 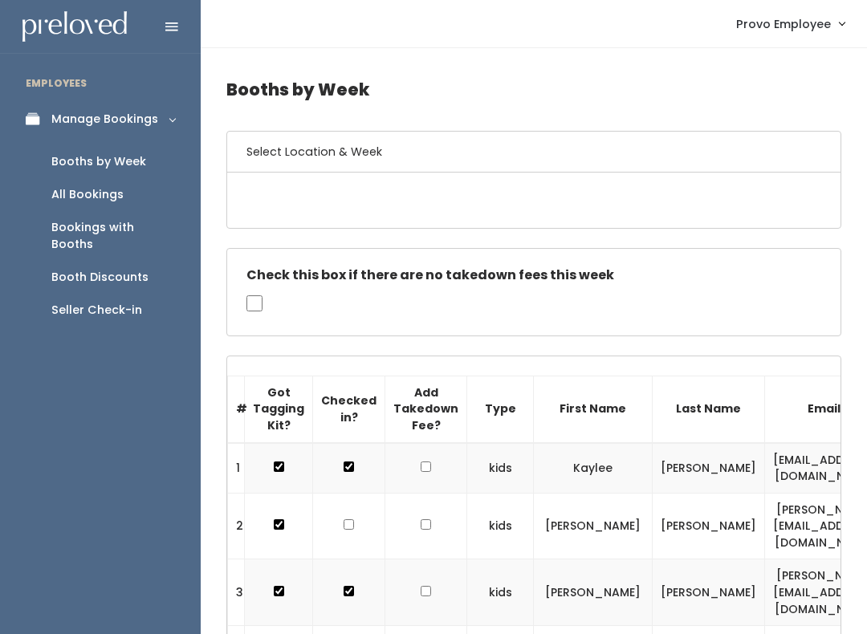 What do you see at coordinates (534, 89) in the screenshot?
I see `h4: Booths by Week` at bounding box center [534, 89].